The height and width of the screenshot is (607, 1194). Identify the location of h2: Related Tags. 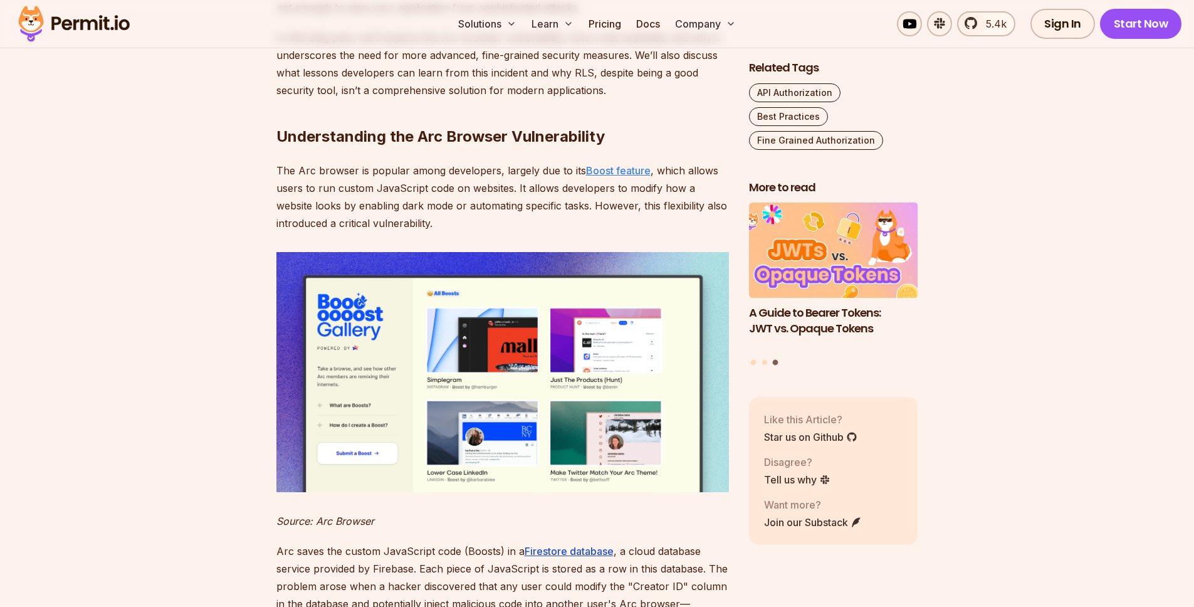
(833, 68).